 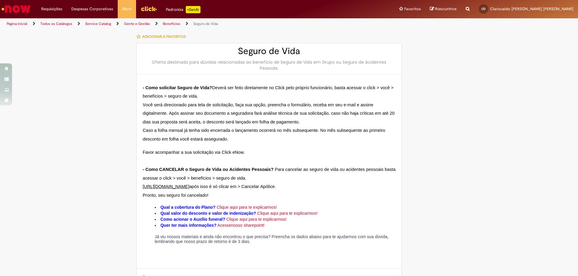 What do you see at coordinates (17, 24) in the screenshot?
I see `a: Página inicial` at bounding box center [17, 24].